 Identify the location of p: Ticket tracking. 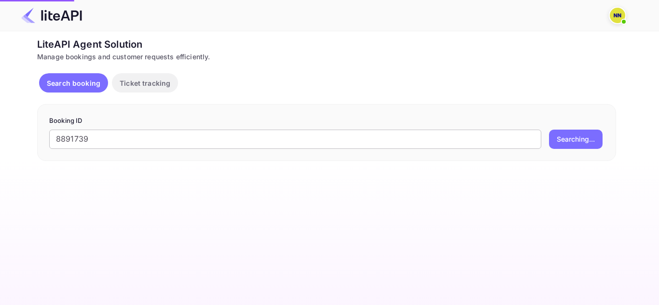
(145, 83).